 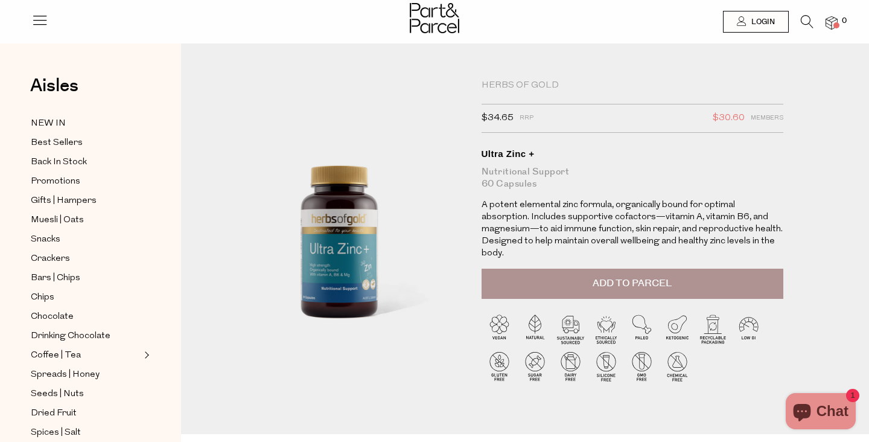 What do you see at coordinates (712, 328) in the screenshot?
I see `img: P_P-ICONS-Live_Bec_V11_Recyclable_Packaging.svg` at bounding box center [712, 328].